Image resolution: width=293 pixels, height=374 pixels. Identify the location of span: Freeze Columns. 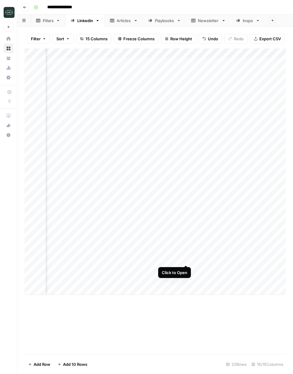
(139, 39).